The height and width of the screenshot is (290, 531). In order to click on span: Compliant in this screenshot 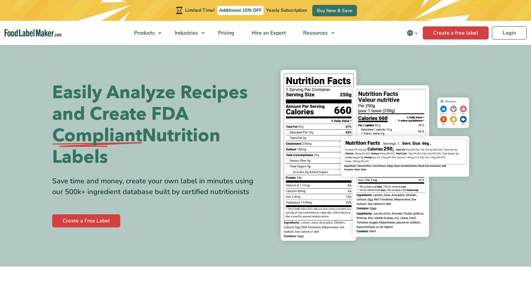, I will do `click(97, 136)`.